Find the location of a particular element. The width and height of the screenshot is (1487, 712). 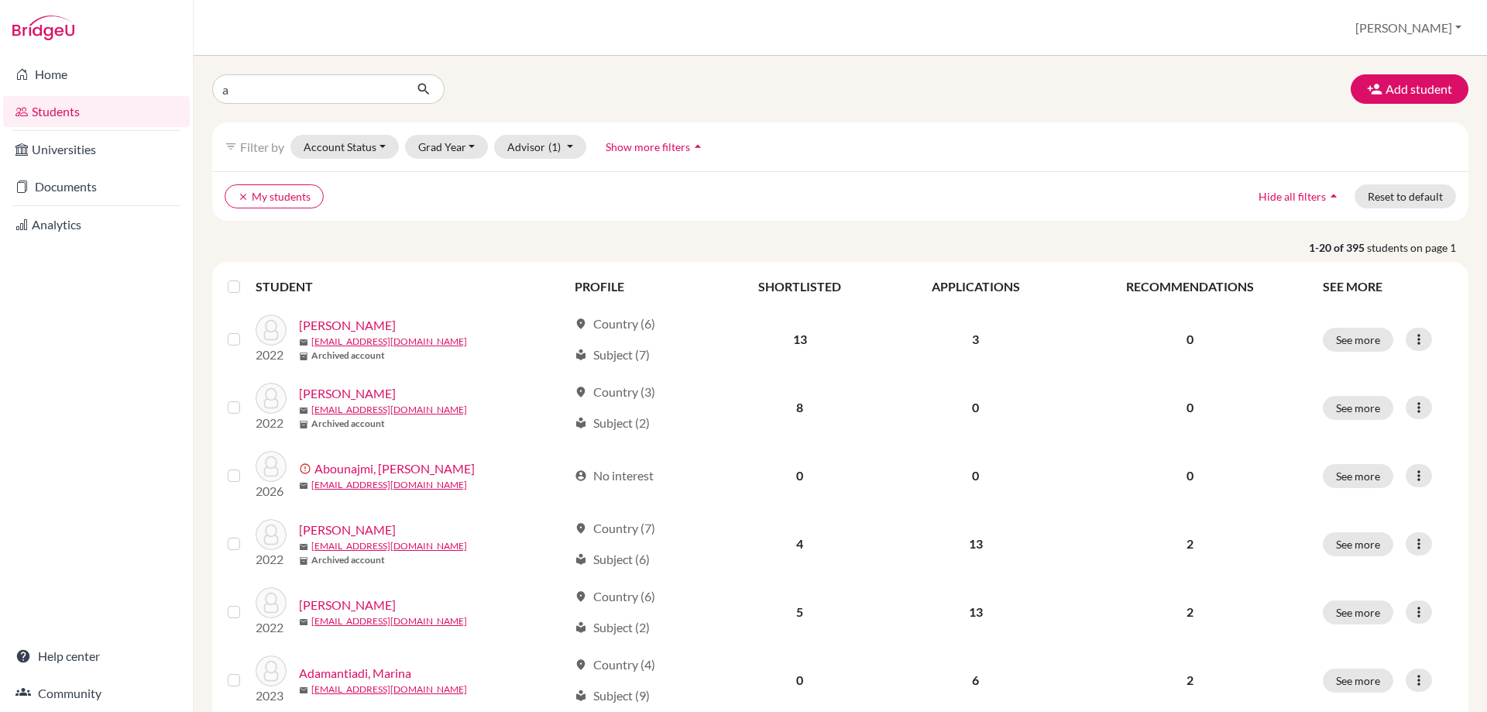

button: Reset to default is located at coordinates (1405, 196).